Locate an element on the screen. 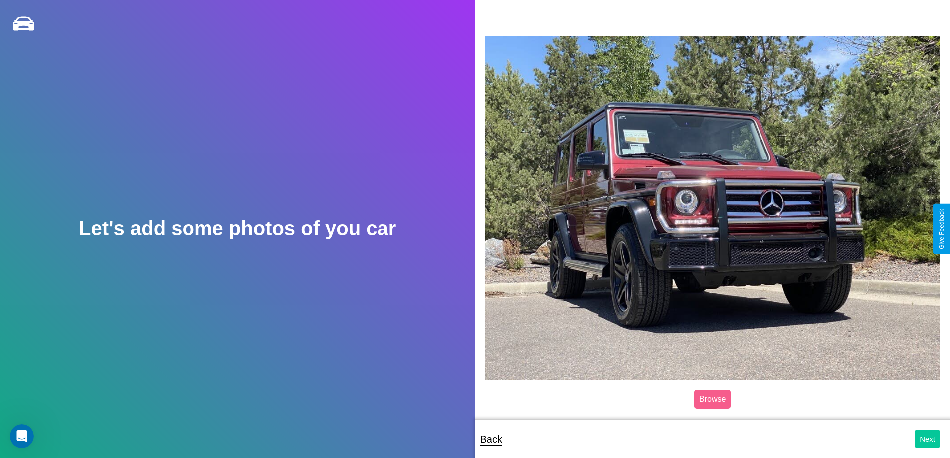  button: Next is located at coordinates (927, 439).